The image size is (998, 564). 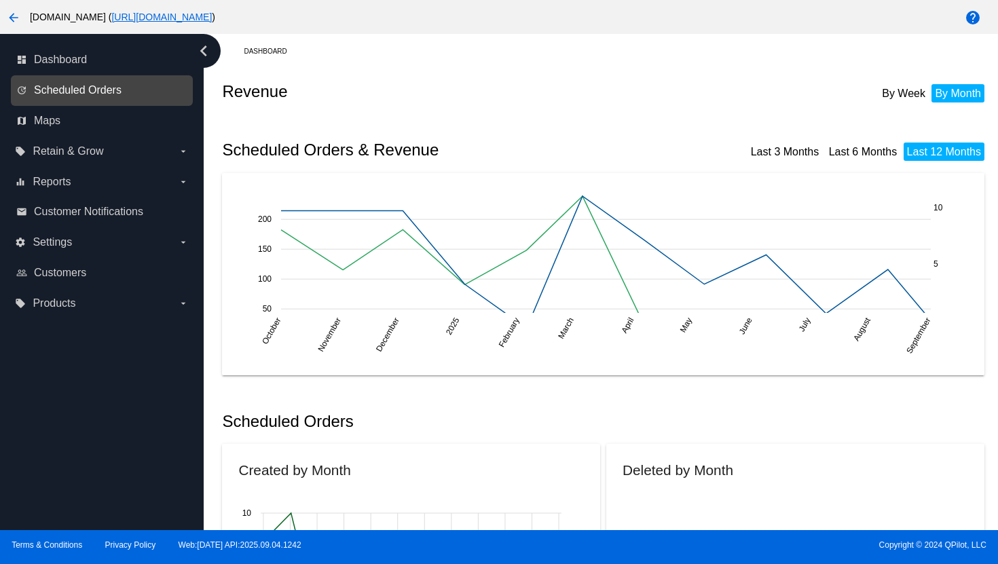 I want to click on mat-icon: help, so click(x=973, y=18).